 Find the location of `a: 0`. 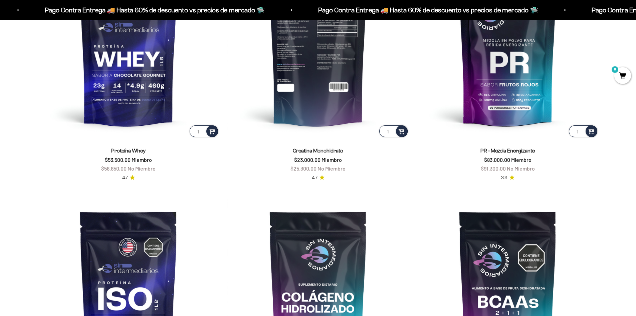

a: 0 is located at coordinates (623, 76).